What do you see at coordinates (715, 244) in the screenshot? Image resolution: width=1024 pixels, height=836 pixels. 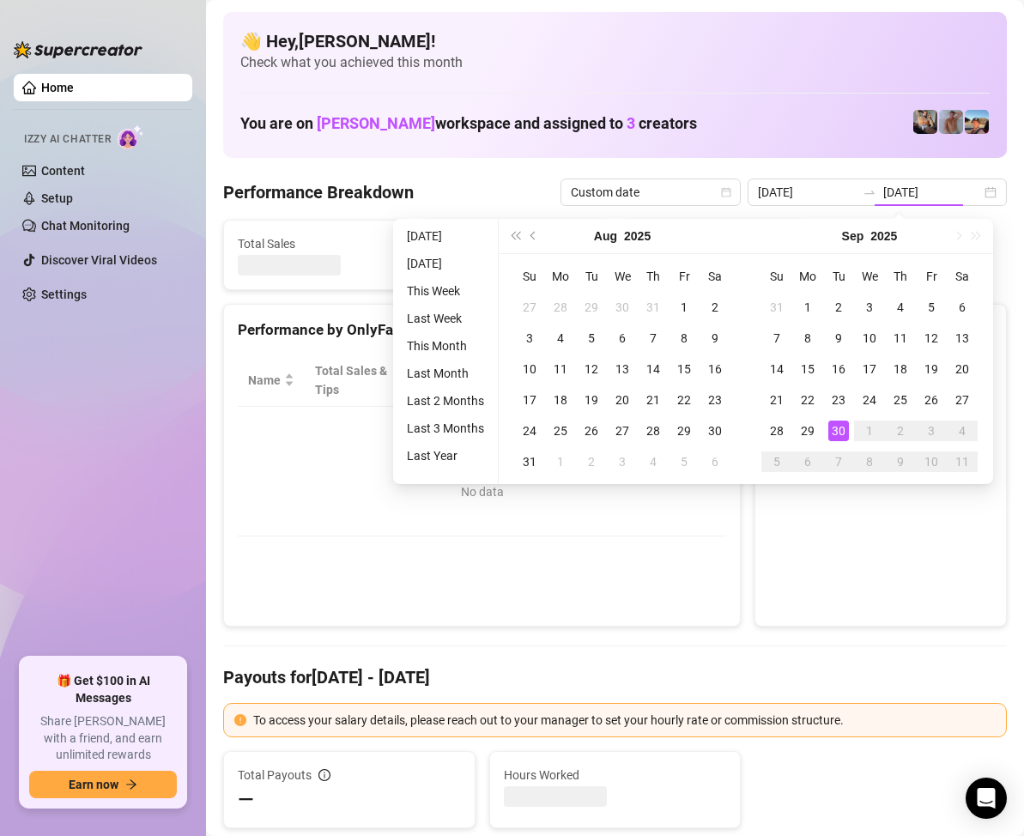 I see `span: Messages Sent` at bounding box center [715, 244].